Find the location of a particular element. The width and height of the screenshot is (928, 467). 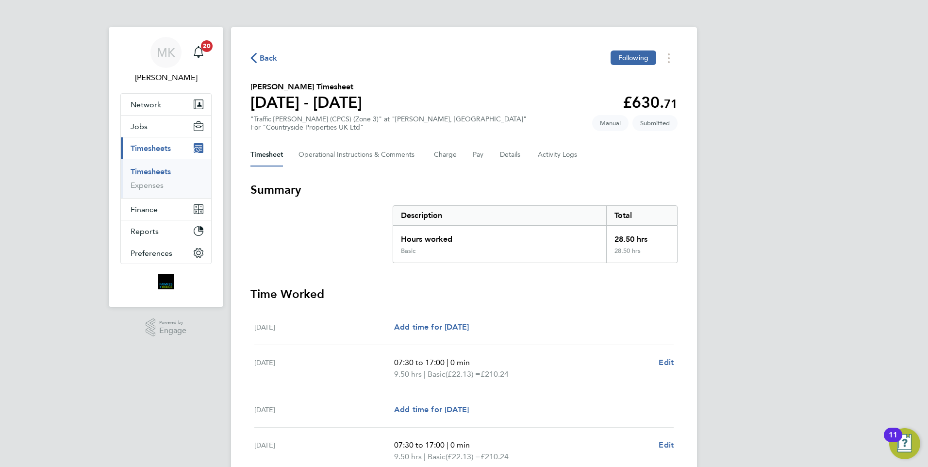

button: Charge is located at coordinates (445, 155).